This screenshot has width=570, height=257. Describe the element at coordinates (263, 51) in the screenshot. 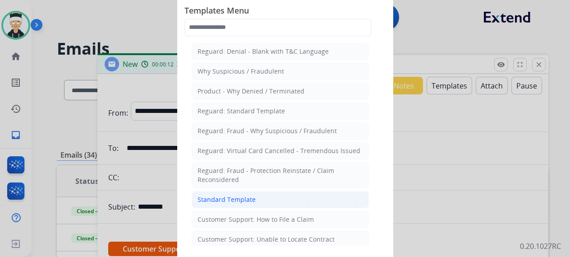

I see `div: Reguard: Denial - Blank with T&C Language` at that location.